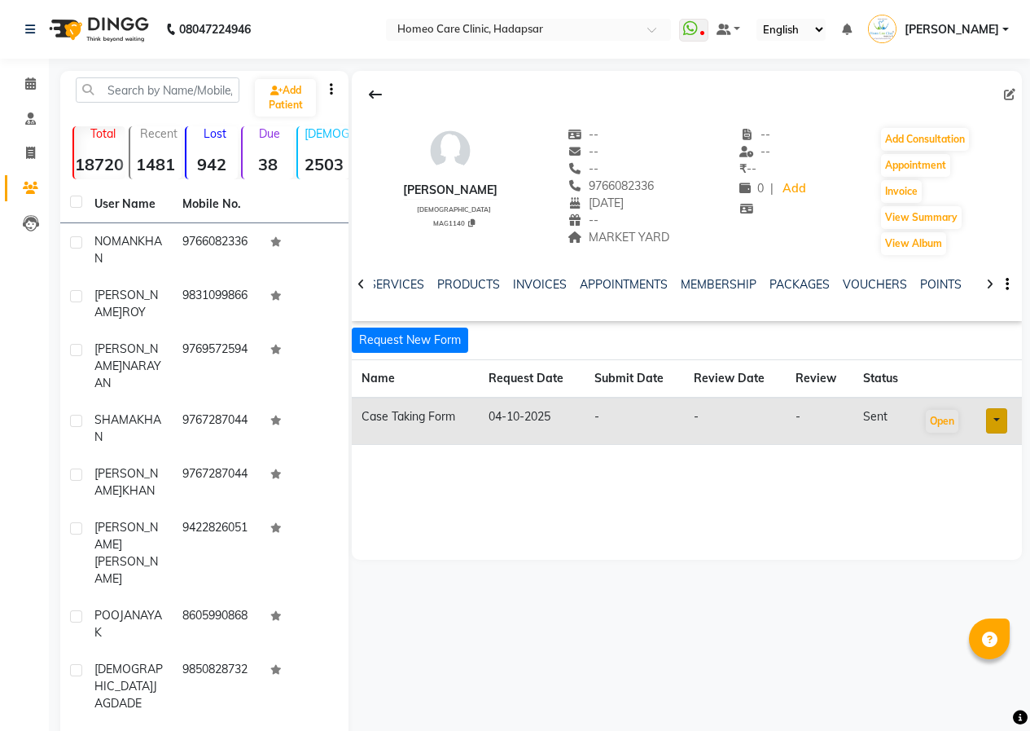 The image size is (1030, 731). What do you see at coordinates (157, 90) in the screenshot?
I see `input: Search by Name/Mobile/Email/Code` at bounding box center [157, 90].